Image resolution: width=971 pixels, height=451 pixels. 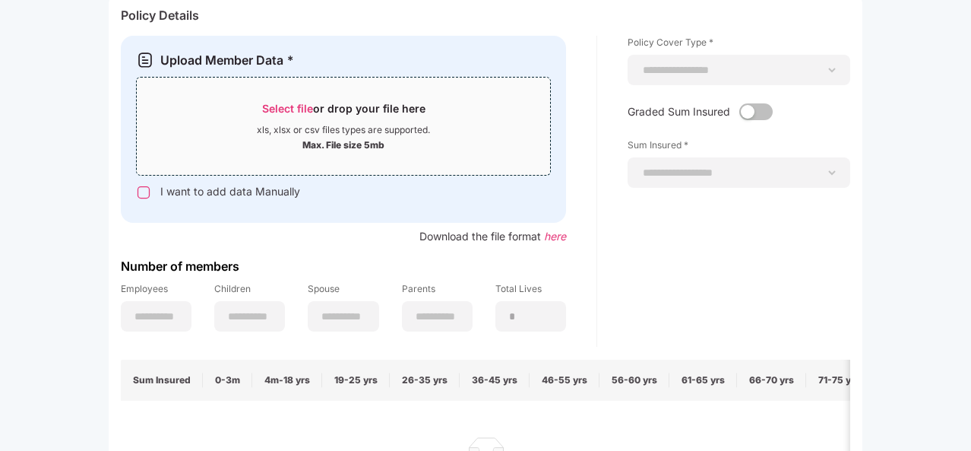 What do you see at coordinates (343, 291) in the screenshot?
I see `label: Spouse` at bounding box center [343, 291].